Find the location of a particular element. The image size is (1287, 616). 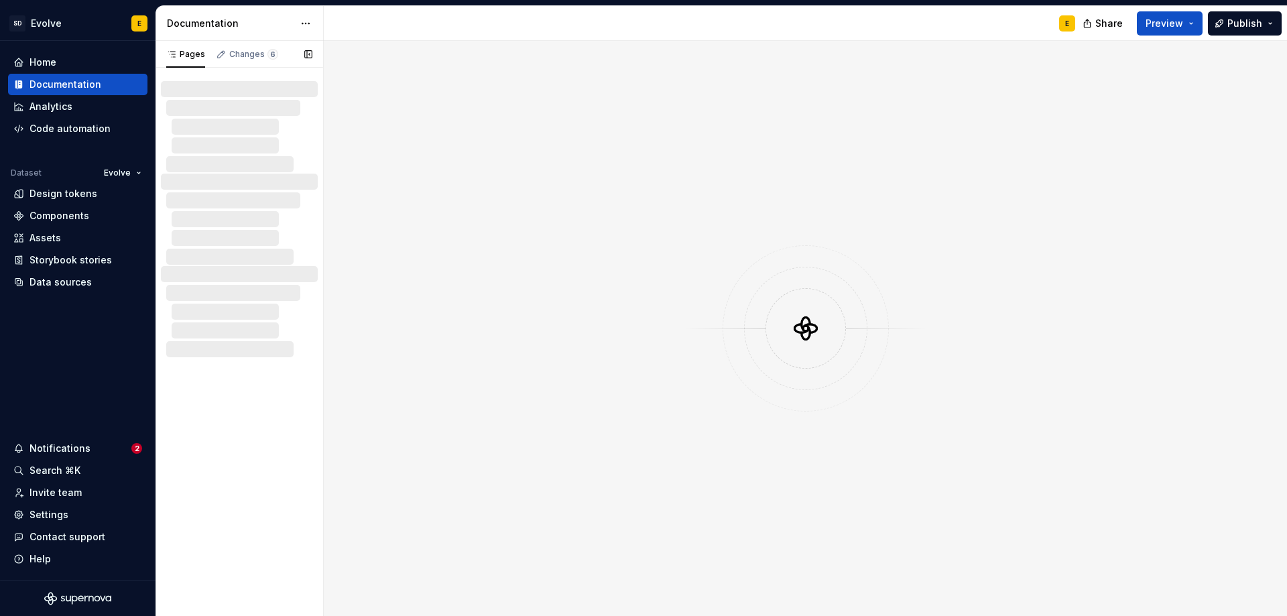

span: Preview is located at coordinates (1164, 23).